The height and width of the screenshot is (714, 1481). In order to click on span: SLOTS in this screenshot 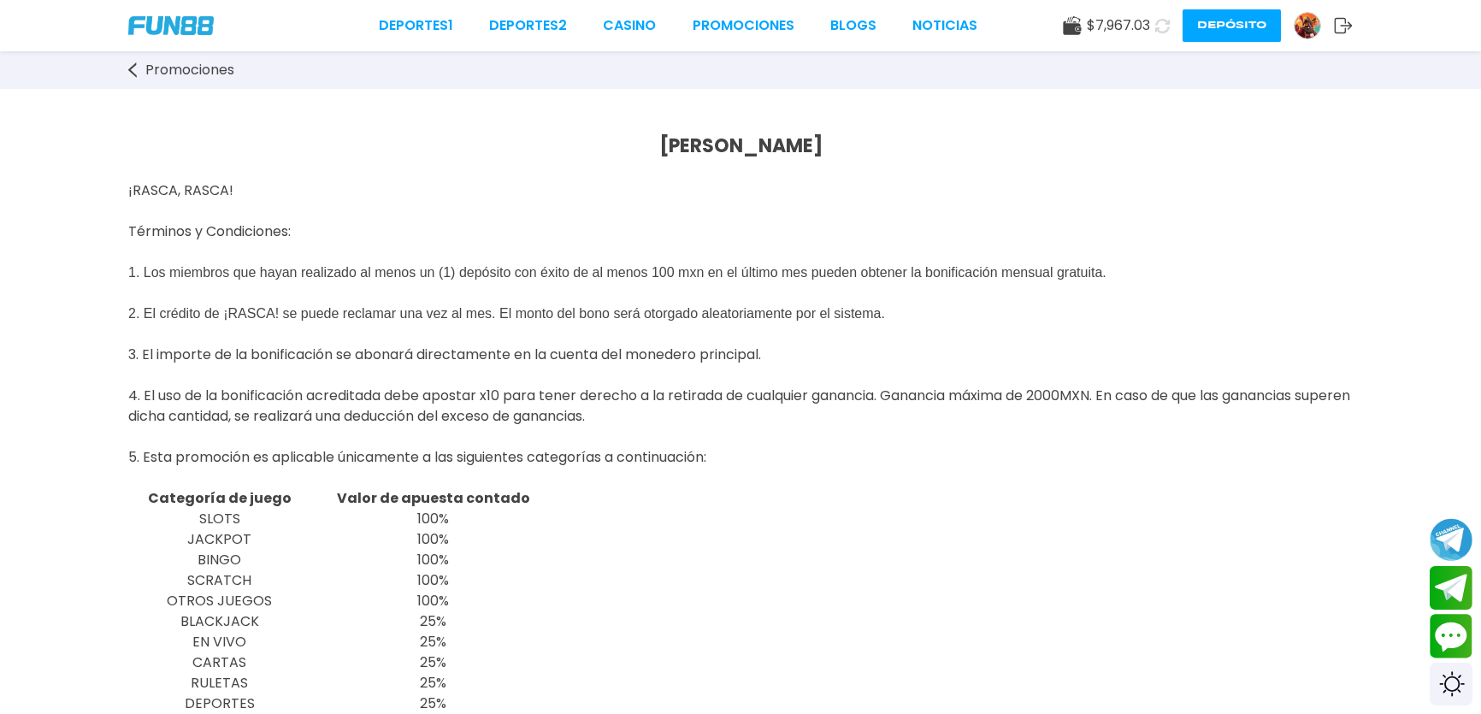, I will do `click(220, 518)`.